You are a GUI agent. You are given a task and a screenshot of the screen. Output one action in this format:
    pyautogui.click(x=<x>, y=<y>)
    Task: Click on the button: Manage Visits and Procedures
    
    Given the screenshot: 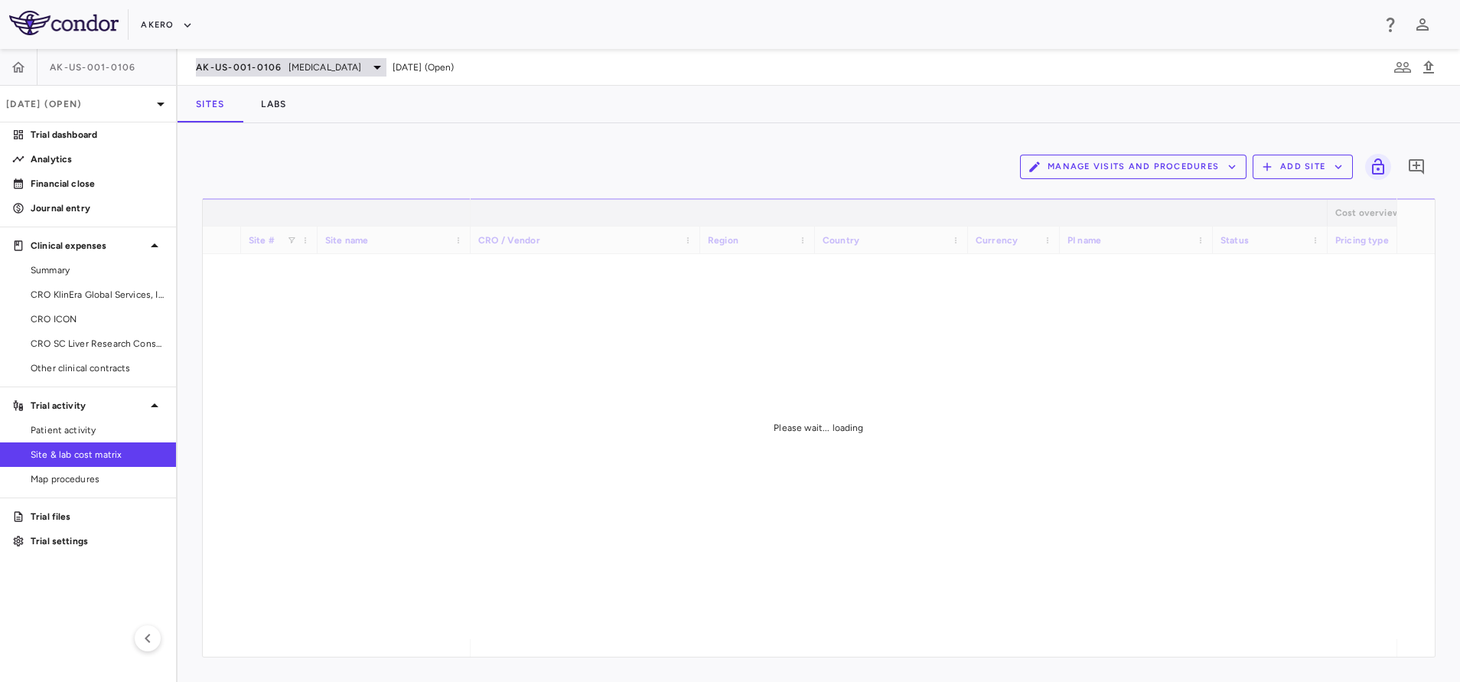 What is the action you would take?
    pyautogui.click(x=1133, y=167)
    